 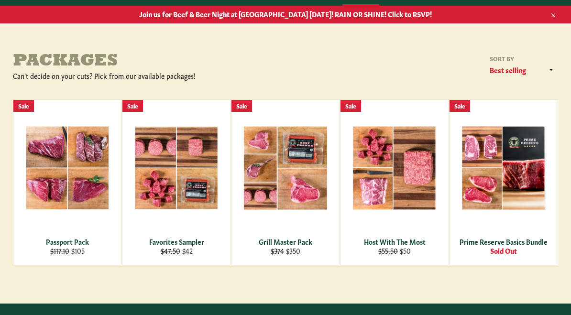 I want to click on div: Can't decide on your cuts? Pick from our available packages!, so click(x=149, y=76).